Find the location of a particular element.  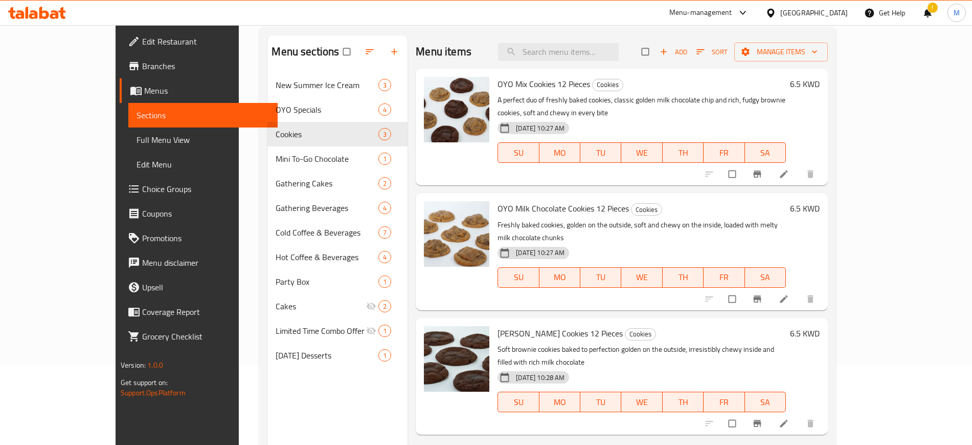

span: Add item is located at coordinates (674, 52).